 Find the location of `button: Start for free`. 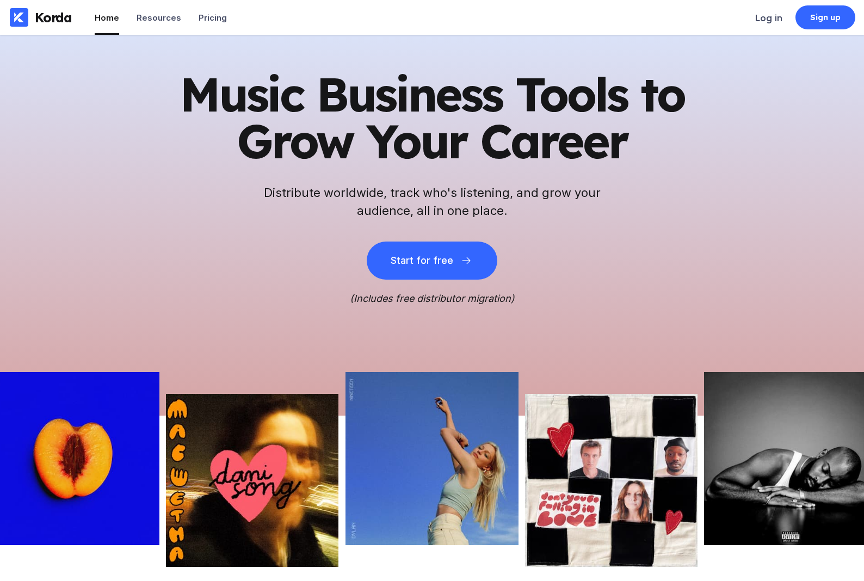

button: Start for free is located at coordinates (432, 260).